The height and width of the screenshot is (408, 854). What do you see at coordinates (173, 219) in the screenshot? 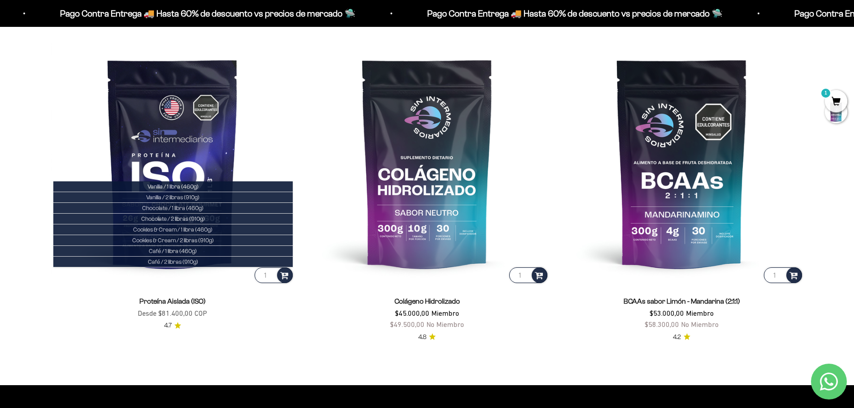
I see `span: Chocolate / 2 libras (910g)` at bounding box center [173, 219].